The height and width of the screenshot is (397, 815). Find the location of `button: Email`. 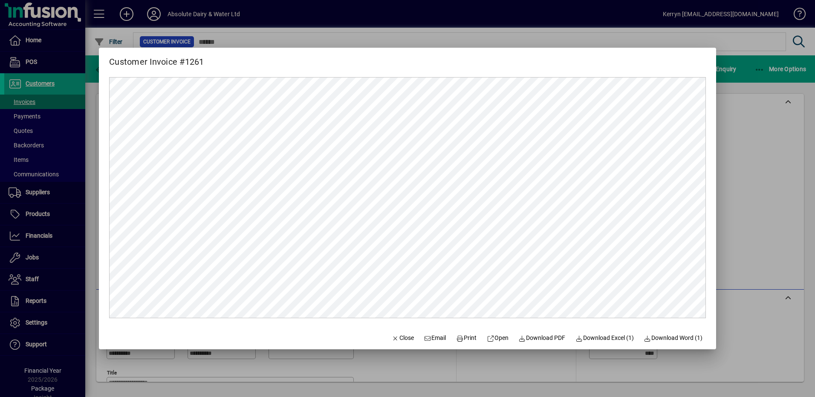

button: Email is located at coordinates (435, 338).